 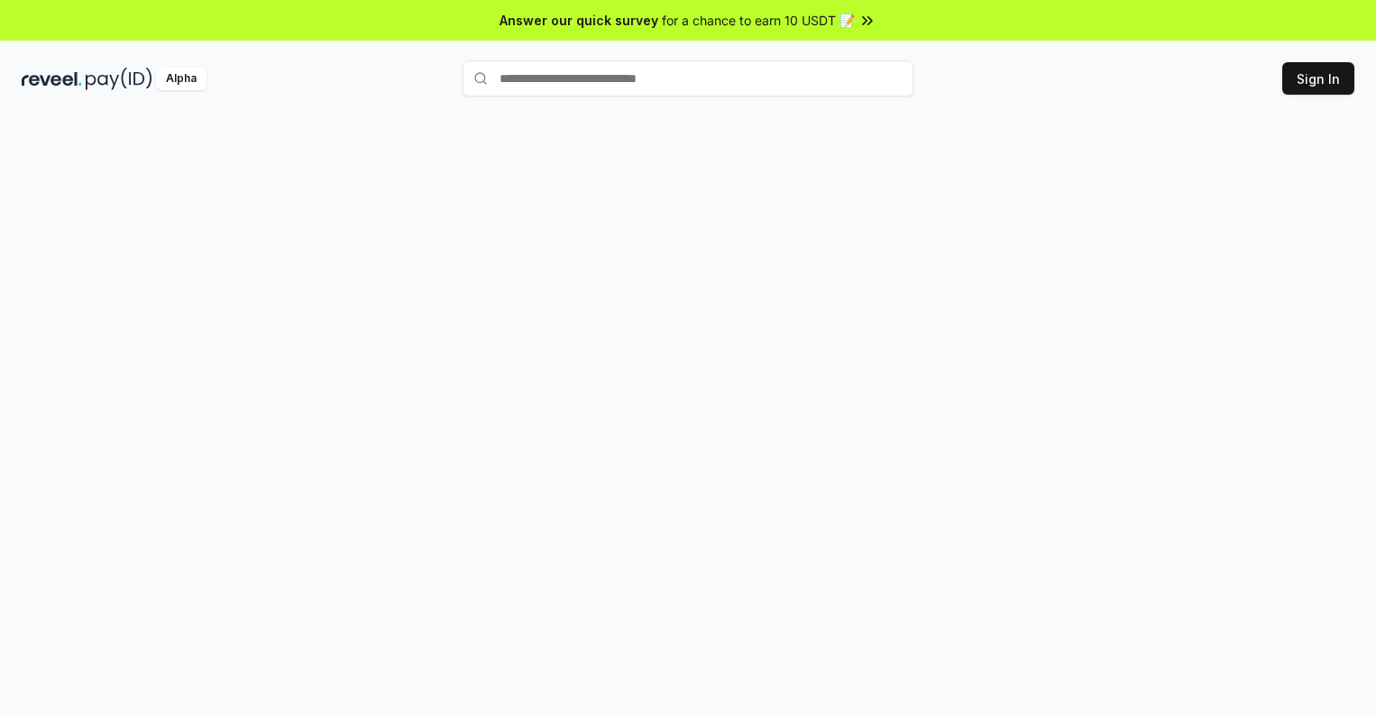 I want to click on span: for a chance to earn 10 USDT 📝, so click(x=758, y=20).